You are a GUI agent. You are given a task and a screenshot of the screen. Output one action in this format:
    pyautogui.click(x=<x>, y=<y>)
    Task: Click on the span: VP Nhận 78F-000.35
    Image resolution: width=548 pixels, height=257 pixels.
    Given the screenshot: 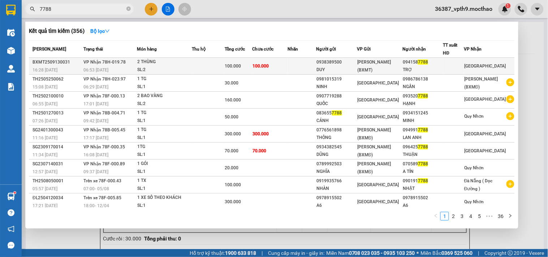 What is the action you would take?
    pyautogui.click(x=104, y=147)
    